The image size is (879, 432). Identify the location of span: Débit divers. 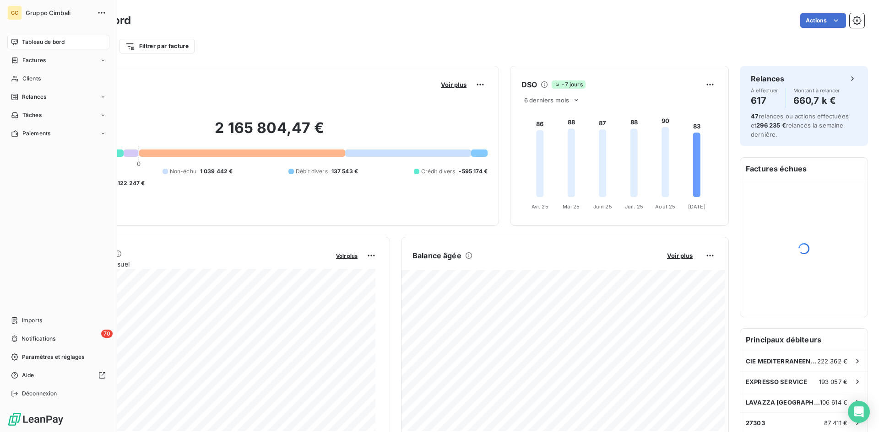
(312, 172).